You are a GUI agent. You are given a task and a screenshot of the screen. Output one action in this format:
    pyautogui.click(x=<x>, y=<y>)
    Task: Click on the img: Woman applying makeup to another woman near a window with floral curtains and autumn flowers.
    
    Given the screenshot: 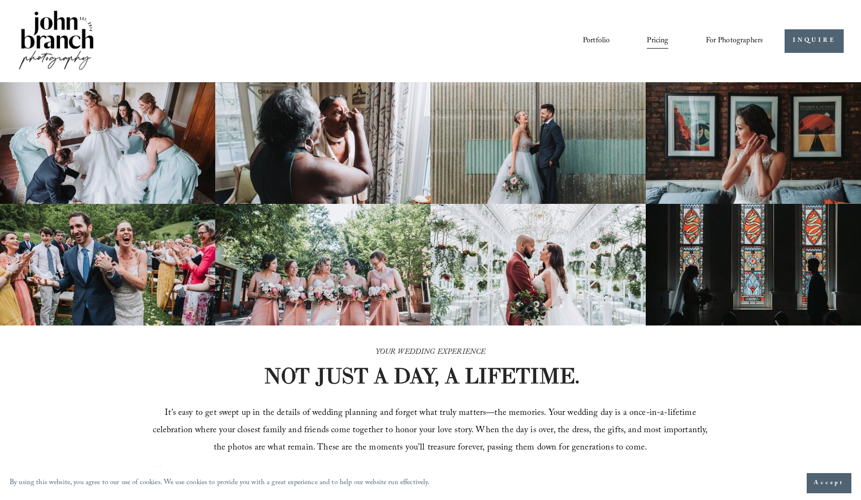 What is the action you would take?
    pyautogui.click(x=323, y=143)
    